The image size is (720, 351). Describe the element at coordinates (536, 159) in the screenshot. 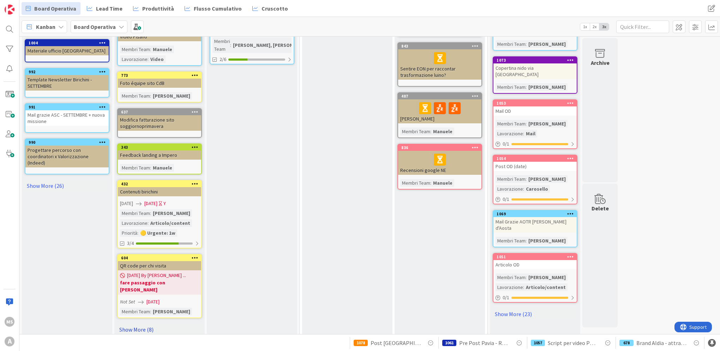

I see `div: 1054` at that location.